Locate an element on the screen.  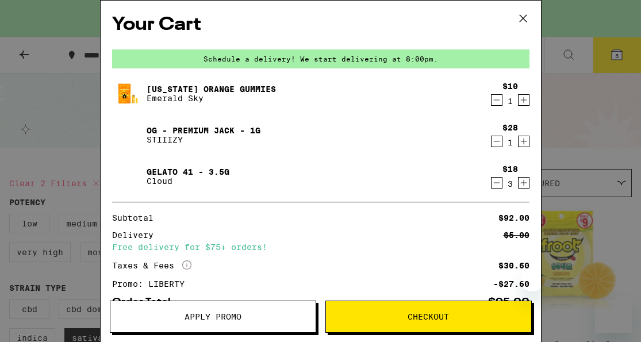
div: $92.00 is located at coordinates (514, 218).